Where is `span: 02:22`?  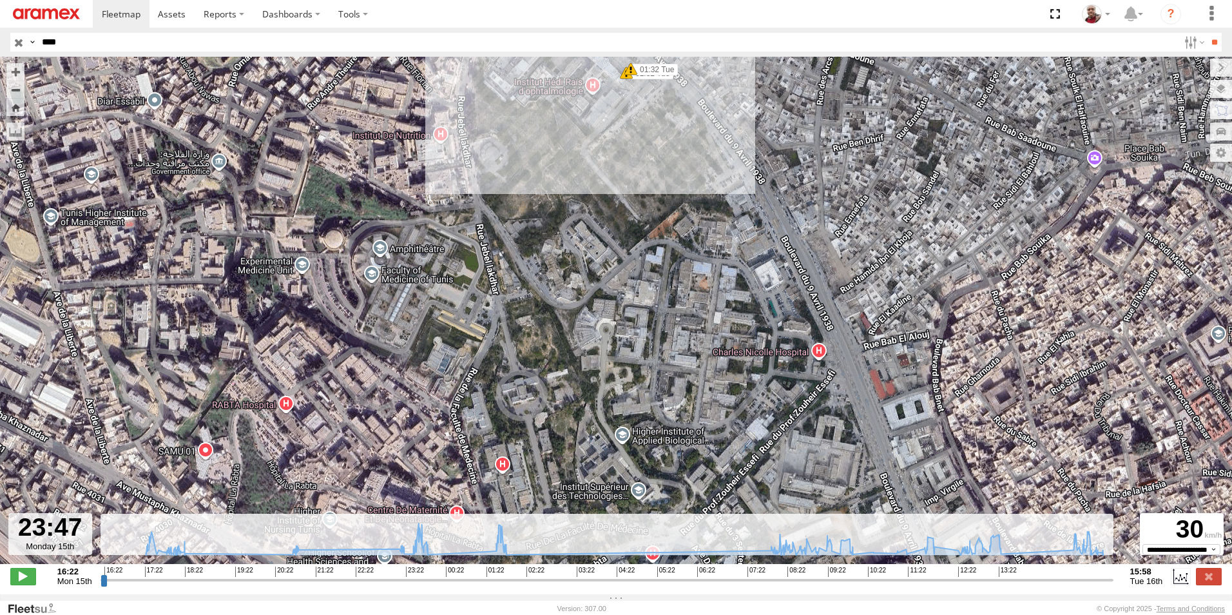 span: 02:22 is located at coordinates (536, 572).